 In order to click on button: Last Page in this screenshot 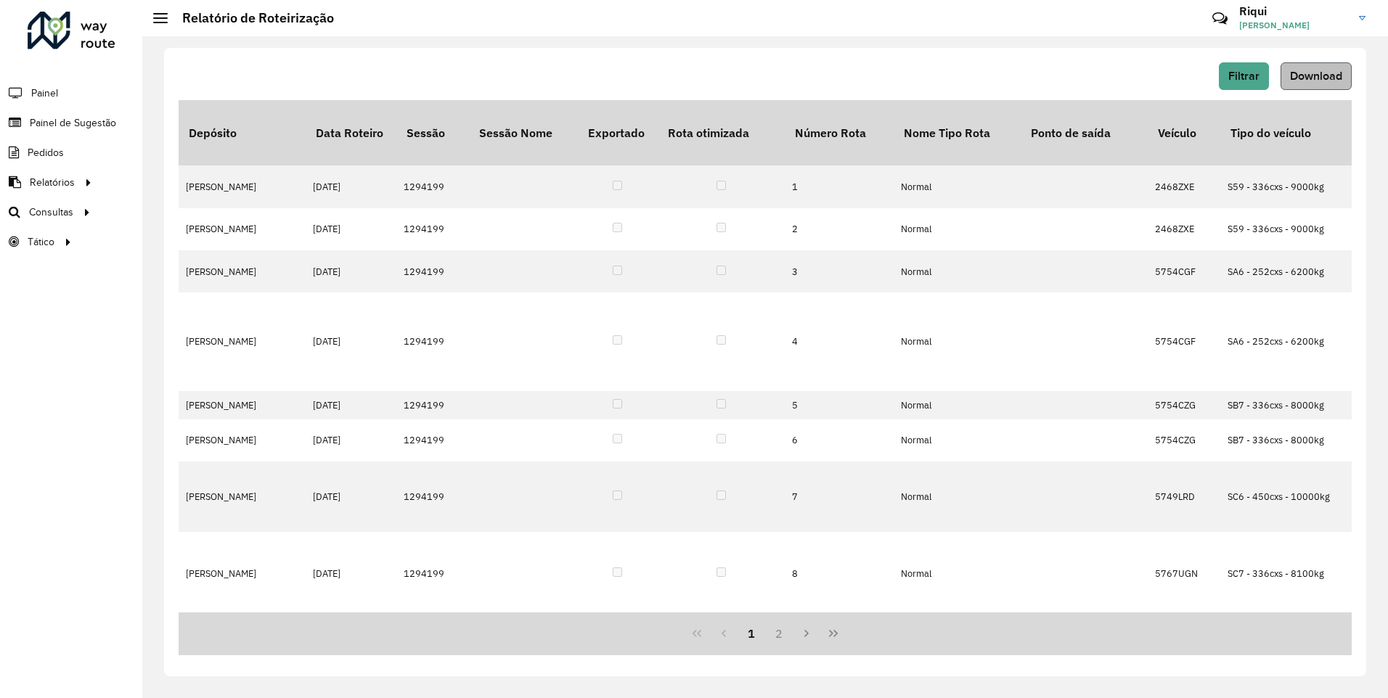, I will do `click(833, 634)`.